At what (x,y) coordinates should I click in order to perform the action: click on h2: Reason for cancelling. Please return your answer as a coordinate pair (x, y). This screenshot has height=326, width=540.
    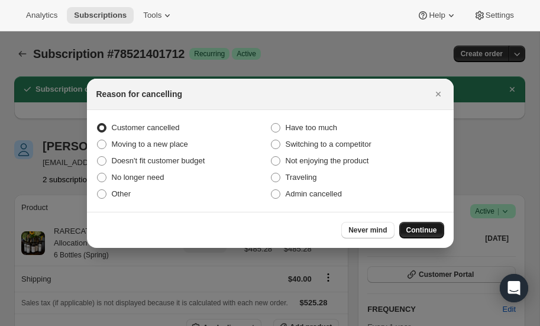
    Looking at the image, I should click on (139, 94).